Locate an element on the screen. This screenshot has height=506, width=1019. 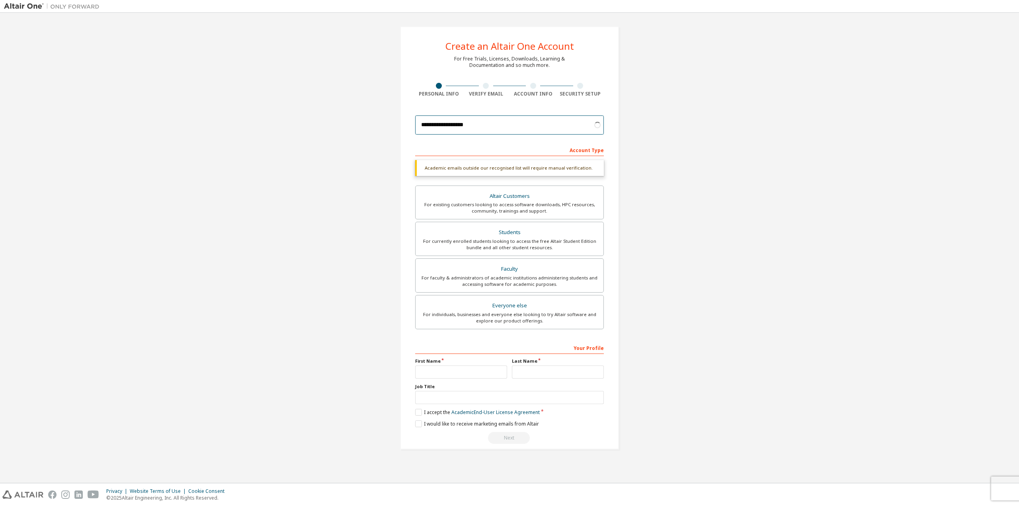
div: Website Terms of Use is located at coordinates (159, 491).